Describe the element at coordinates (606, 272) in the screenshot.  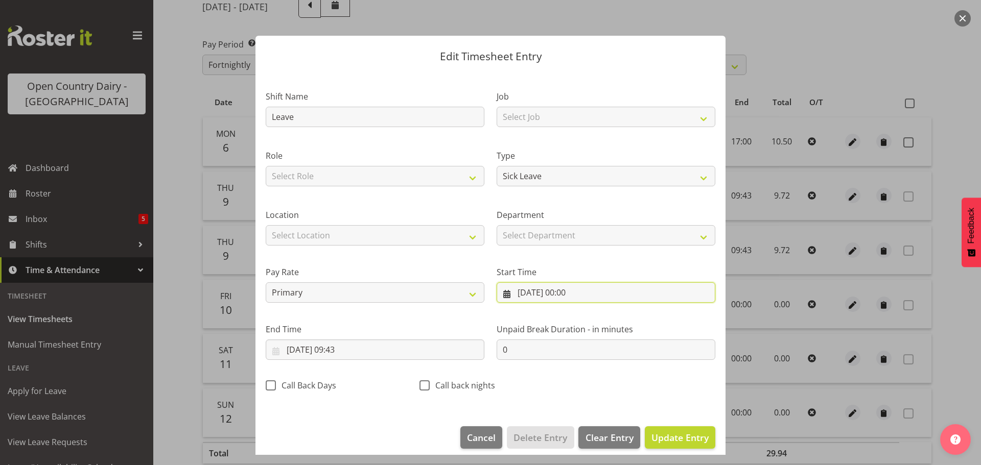
I see `label: Start Time` at that location.